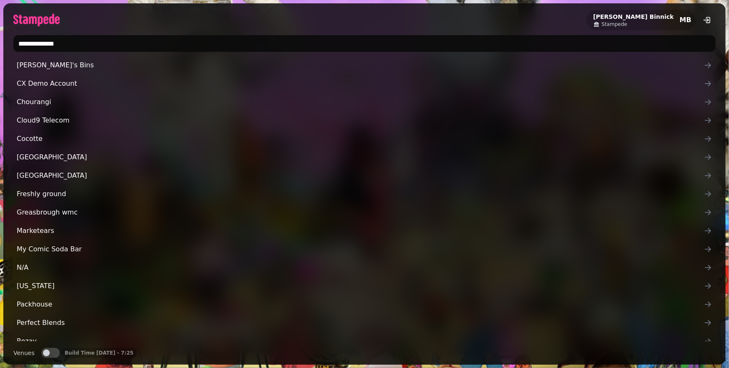 The height and width of the screenshot is (368, 729). I want to click on span: Greasbrough wmc, so click(360, 212).